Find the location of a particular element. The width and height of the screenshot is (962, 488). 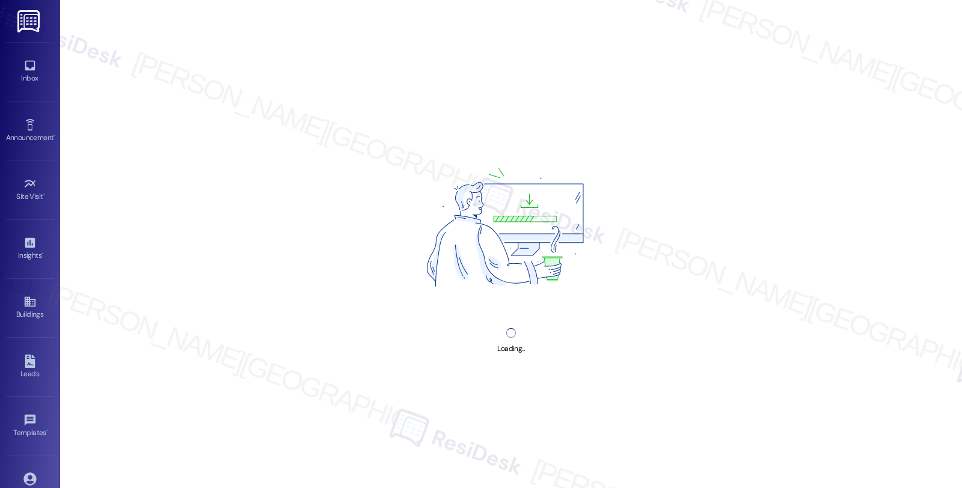

a: Leads is located at coordinates (30, 368).